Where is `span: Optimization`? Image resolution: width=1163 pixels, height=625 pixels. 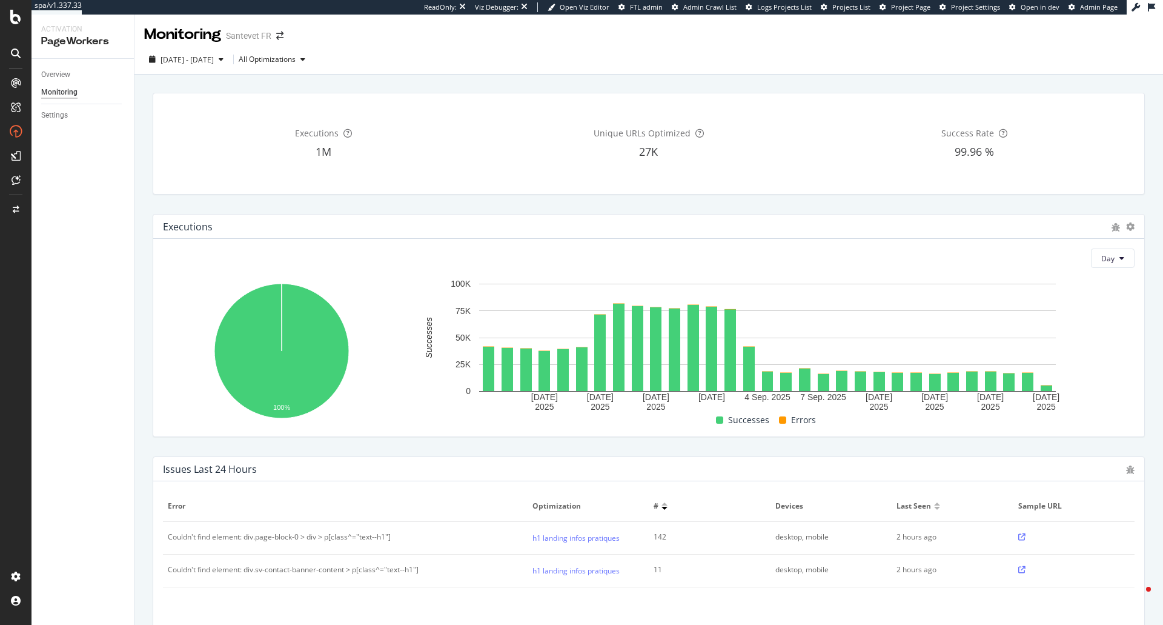
span: Optimization is located at coordinates (587, 506).